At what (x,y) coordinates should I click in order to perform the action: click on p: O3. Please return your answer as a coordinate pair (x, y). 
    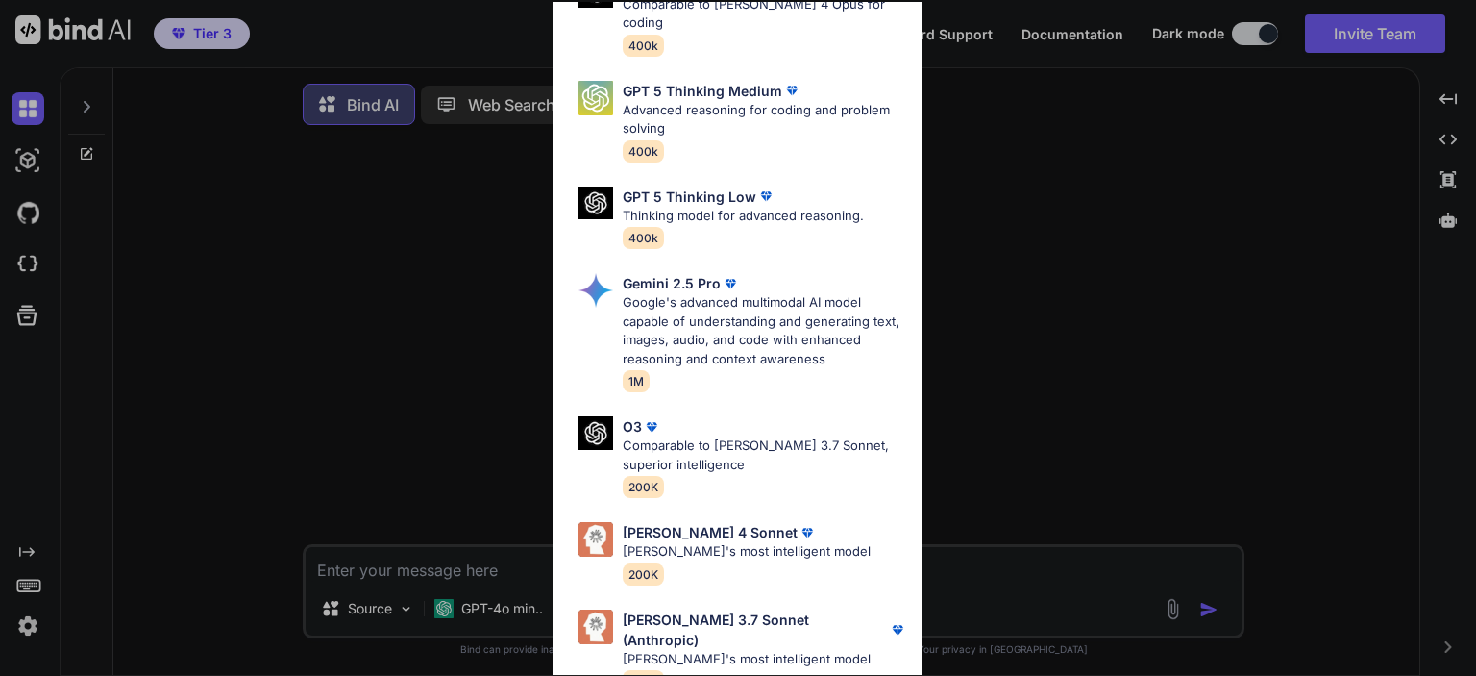
    Looking at the image, I should click on (632, 426).